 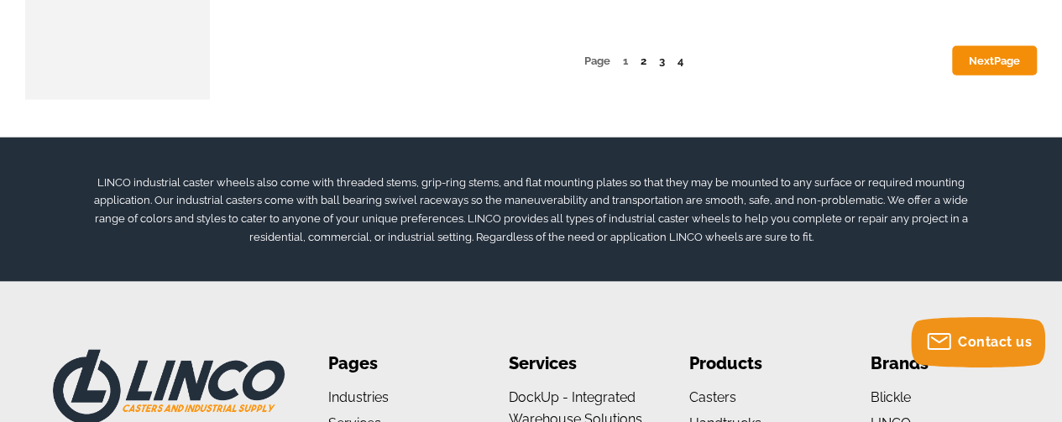 I want to click on a: 2, so click(x=643, y=60).